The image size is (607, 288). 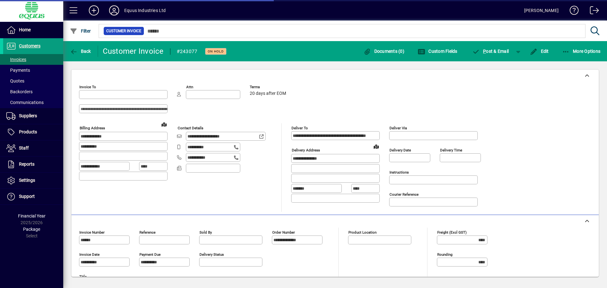 What do you see at coordinates (83, 276) in the screenshot?
I see `mat-label: Title` at bounding box center [83, 276].